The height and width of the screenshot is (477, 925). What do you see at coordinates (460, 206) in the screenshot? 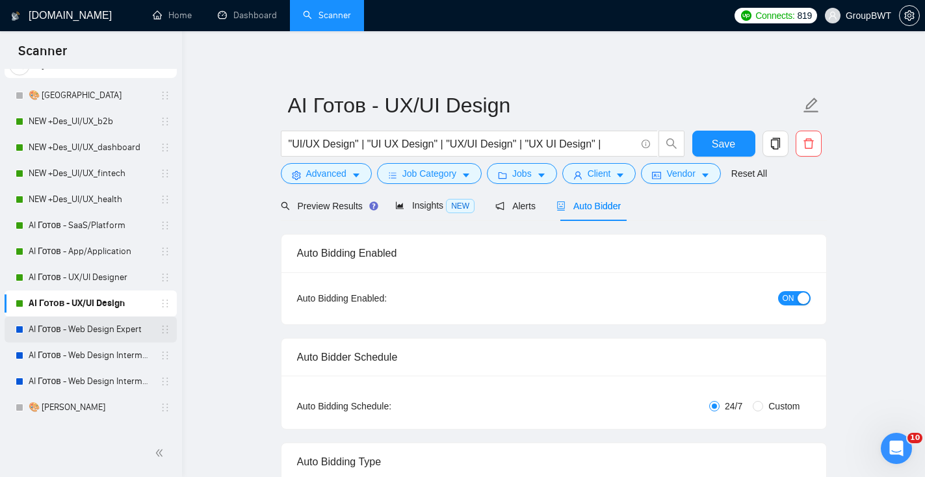
I see `span: NEW` at bounding box center [460, 206].